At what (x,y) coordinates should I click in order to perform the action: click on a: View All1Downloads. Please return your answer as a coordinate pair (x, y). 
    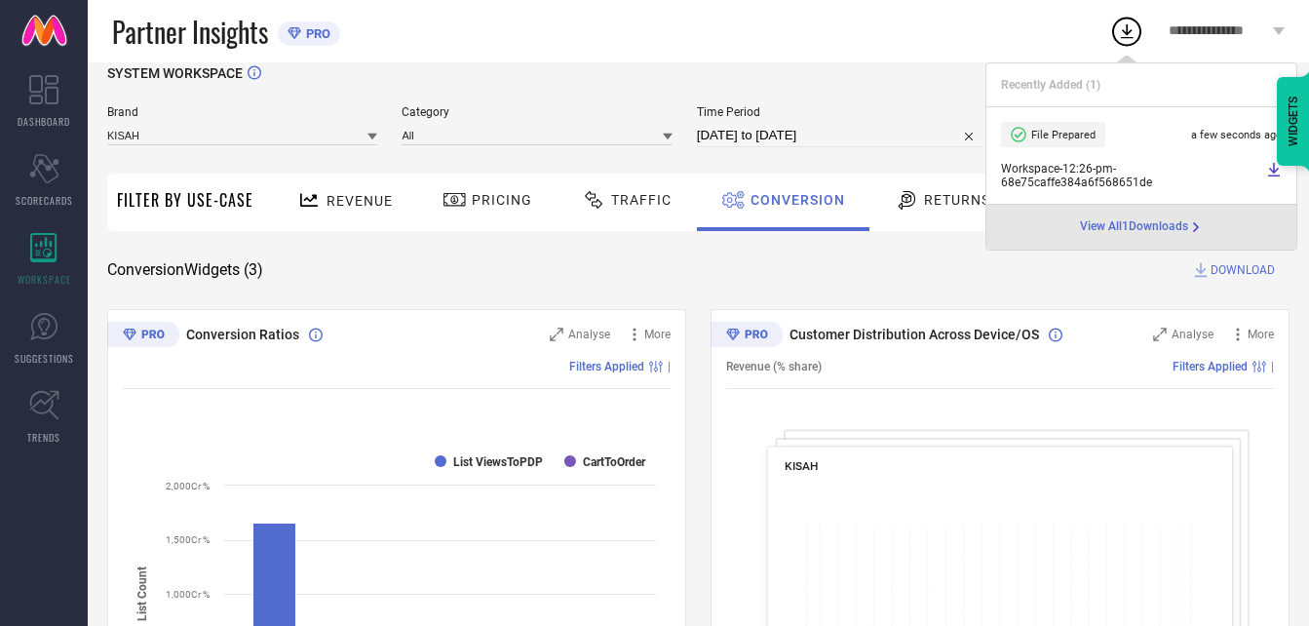
    Looking at the image, I should click on (1141, 227).